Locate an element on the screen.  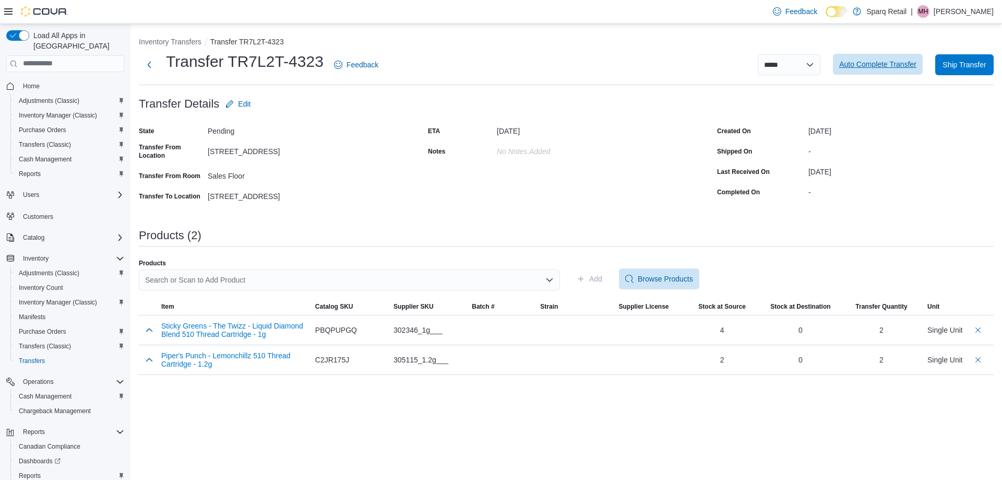
nav: An example of EuiBreadcrumbs is located at coordinates (566, 43).